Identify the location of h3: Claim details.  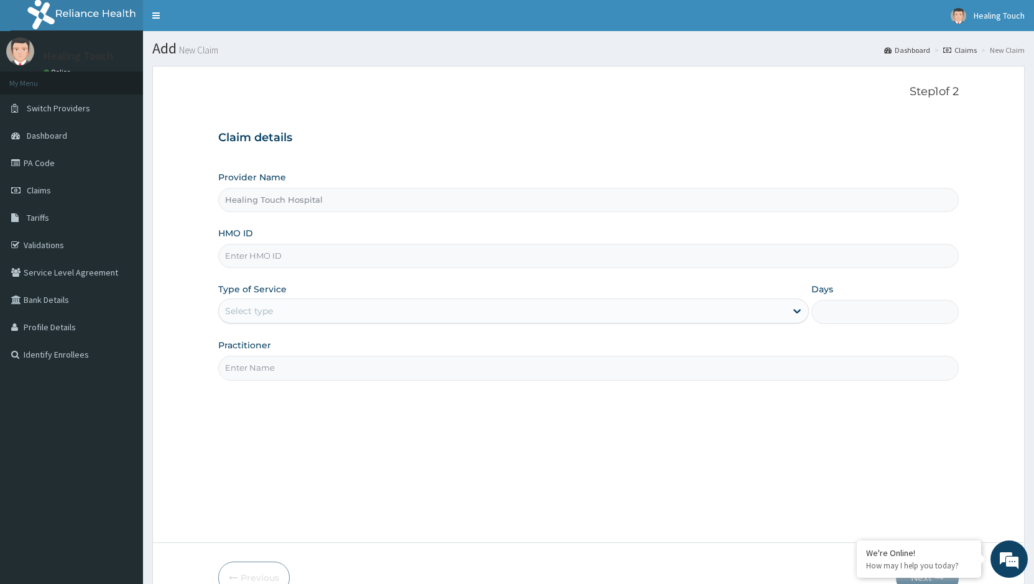
(588, 138).